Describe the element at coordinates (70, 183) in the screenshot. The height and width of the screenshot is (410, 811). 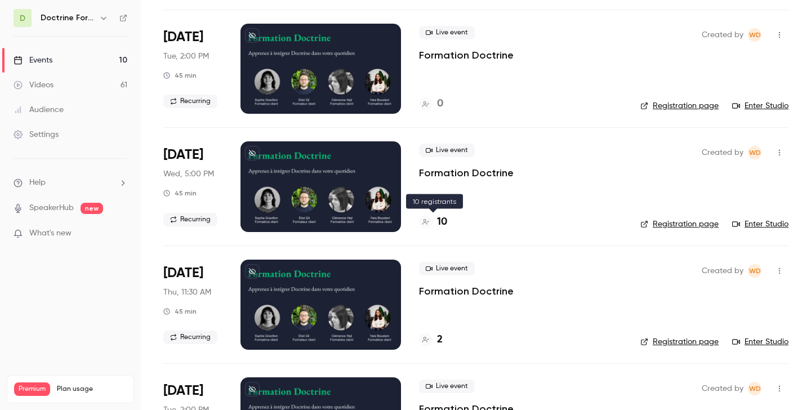
I see `li: help-dropdown-opener` at that location.